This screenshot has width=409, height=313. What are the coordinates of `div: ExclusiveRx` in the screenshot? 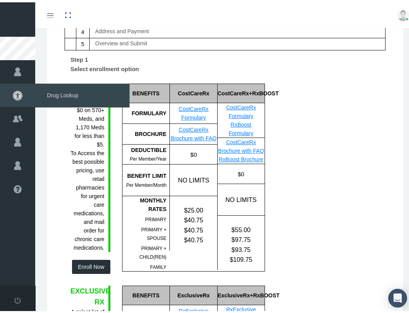 It's located at (193, 293).